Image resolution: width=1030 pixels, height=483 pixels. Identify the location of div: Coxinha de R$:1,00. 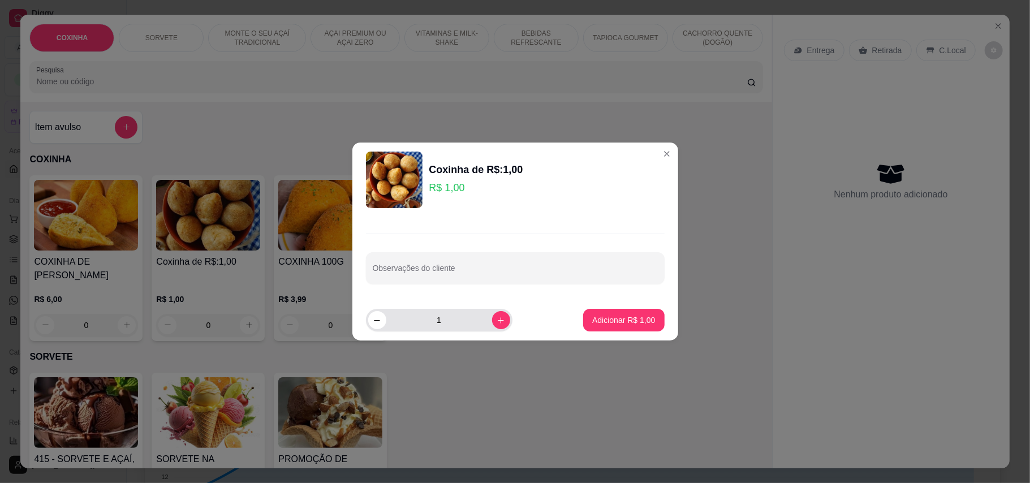
(476, 170).